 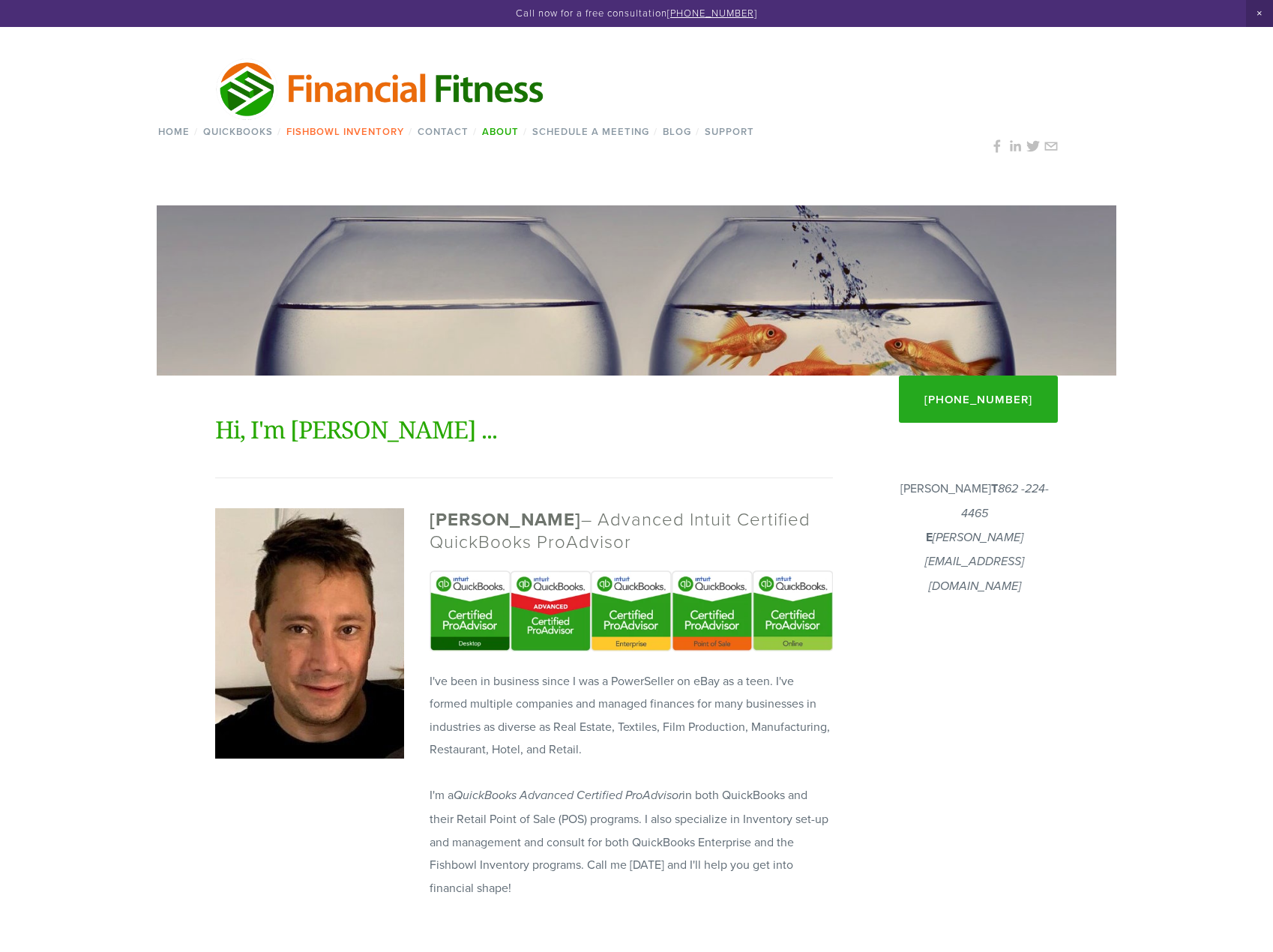 I want to click on a: Support, so click(x=728, y=131).